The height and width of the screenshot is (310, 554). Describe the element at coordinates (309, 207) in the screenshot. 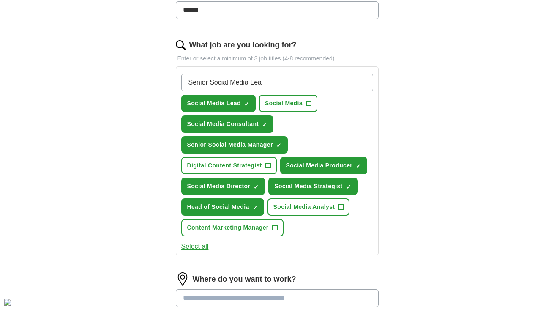

I see `button: Social Media Analyst` at that location.